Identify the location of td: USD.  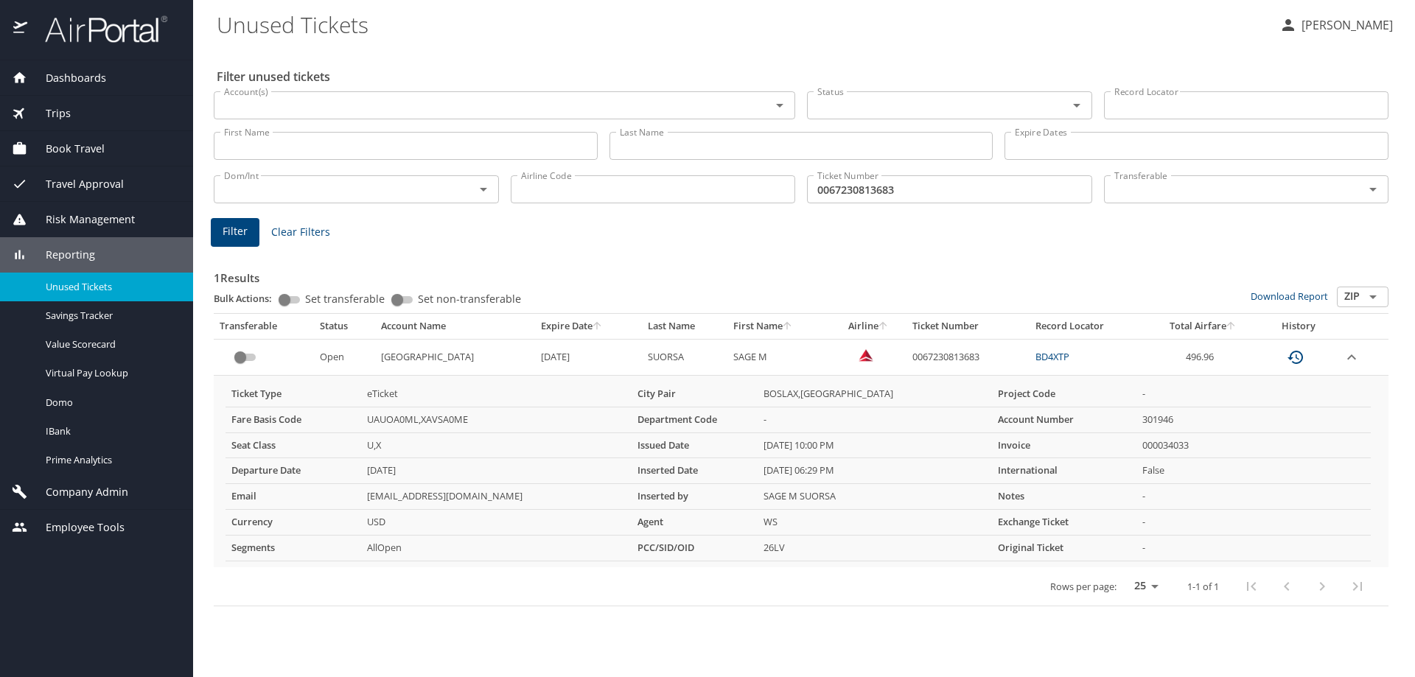
(496, 522).